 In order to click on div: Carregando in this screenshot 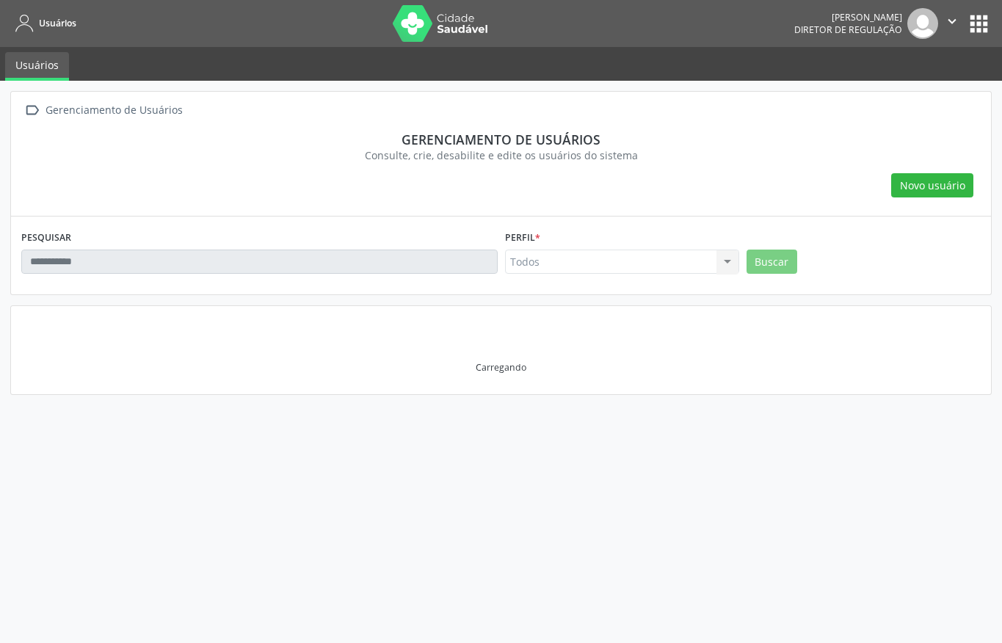, I will do `click(501, 367)`.